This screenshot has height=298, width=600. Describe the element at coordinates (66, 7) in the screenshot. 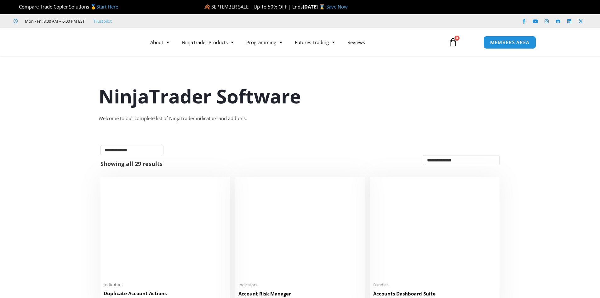

I see `span: Compare Trade Copier Solutions 🥇` at that location.